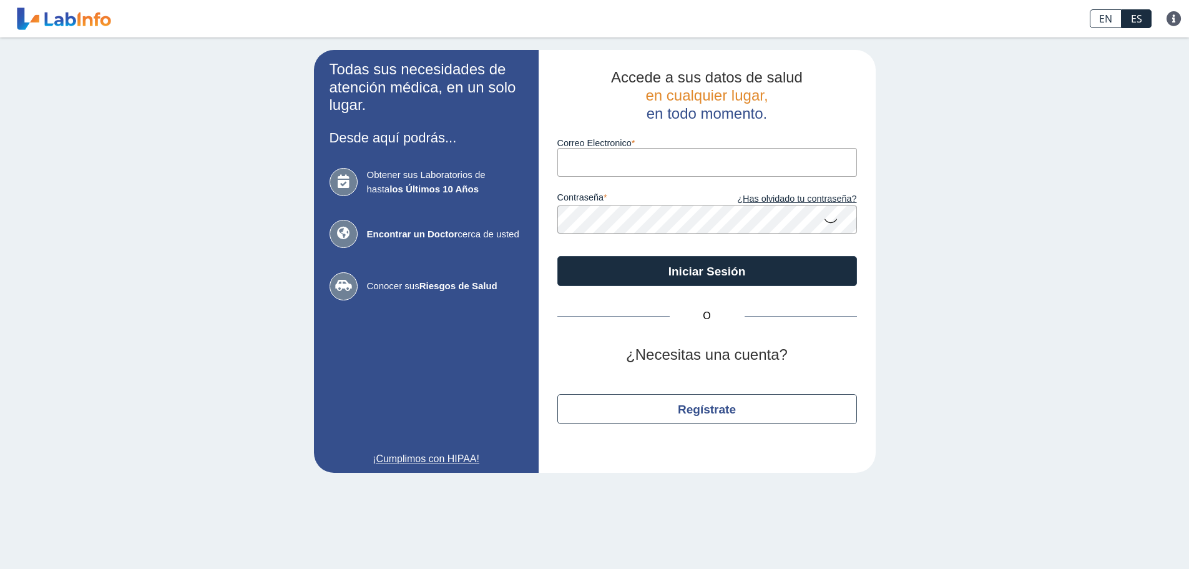 The height and width of the screenshot is (569, 1189). Describe the element at coordinates (1136, 19) in the screenshot. I see `a: ES` at that location.